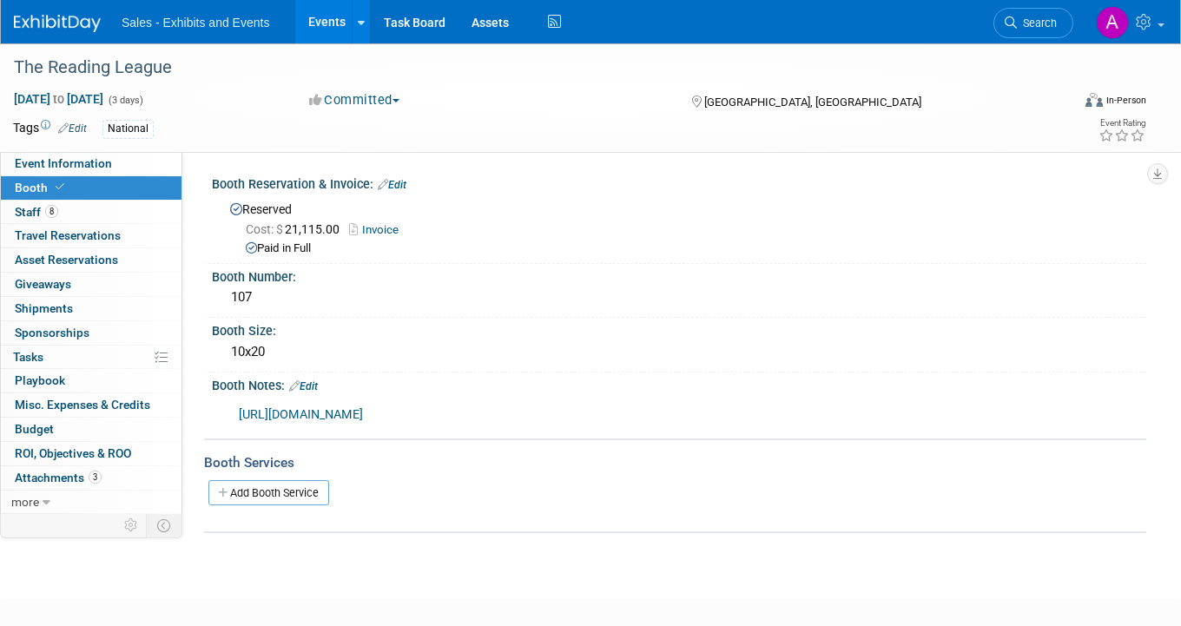 This screenshot has height=626, width=1181. What do you see at coordinates (679, 182) in the screenshot?
I see `div: Booth Reservation & Invoice:` at bounding box center [679, 182].